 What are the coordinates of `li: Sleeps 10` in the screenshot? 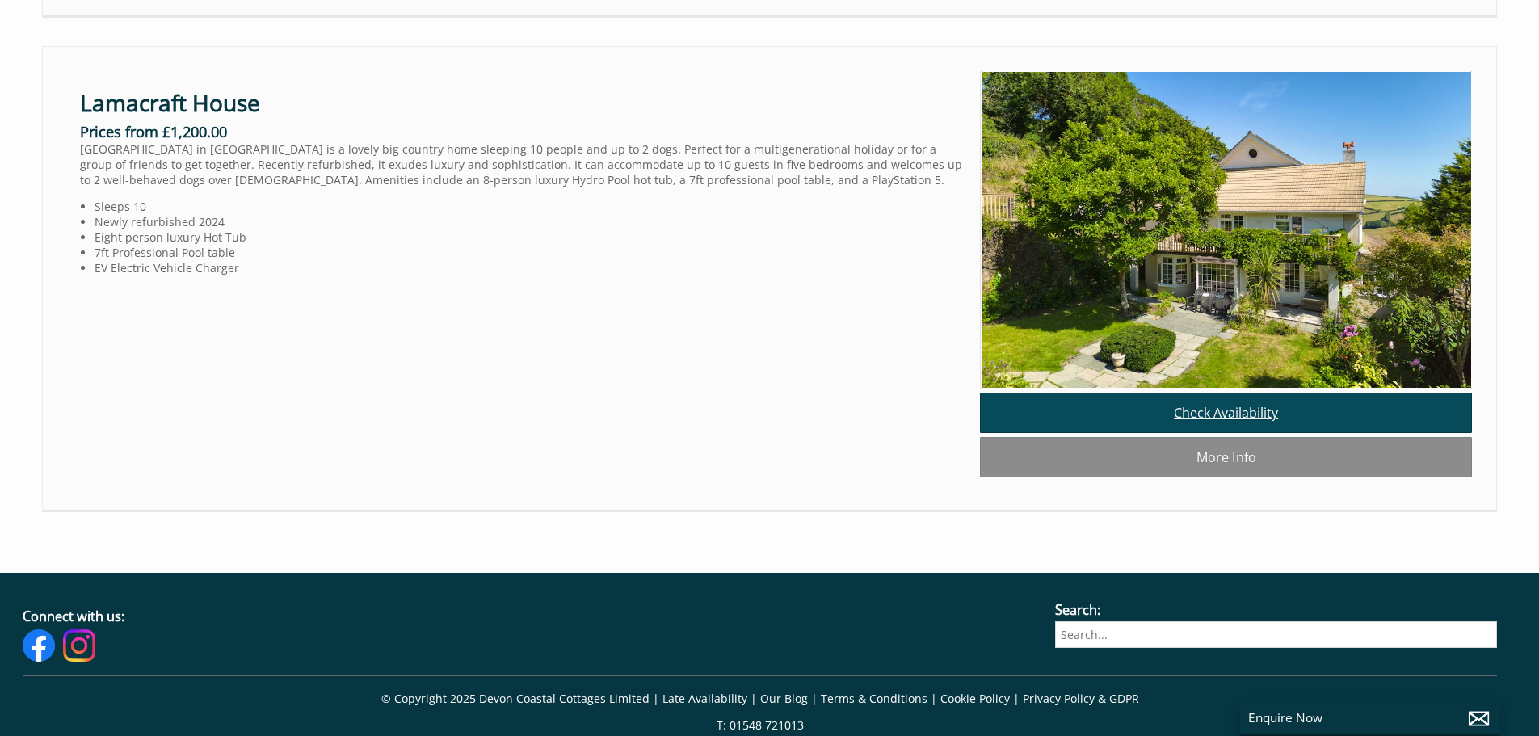 It's located at (531, 206).